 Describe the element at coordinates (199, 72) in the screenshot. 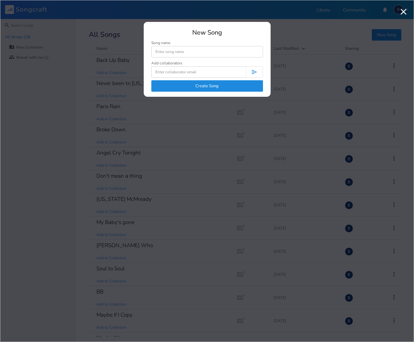

I see `input: Enter collaborator email` at that location.